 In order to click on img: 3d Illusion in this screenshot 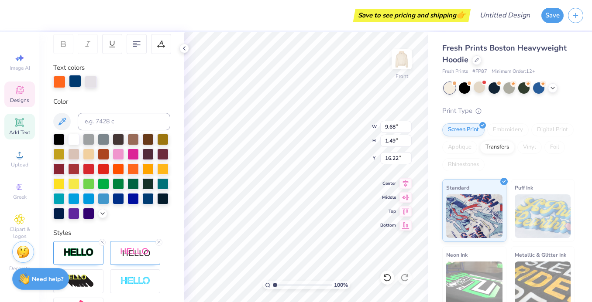, I will do `click(79, 281)`.